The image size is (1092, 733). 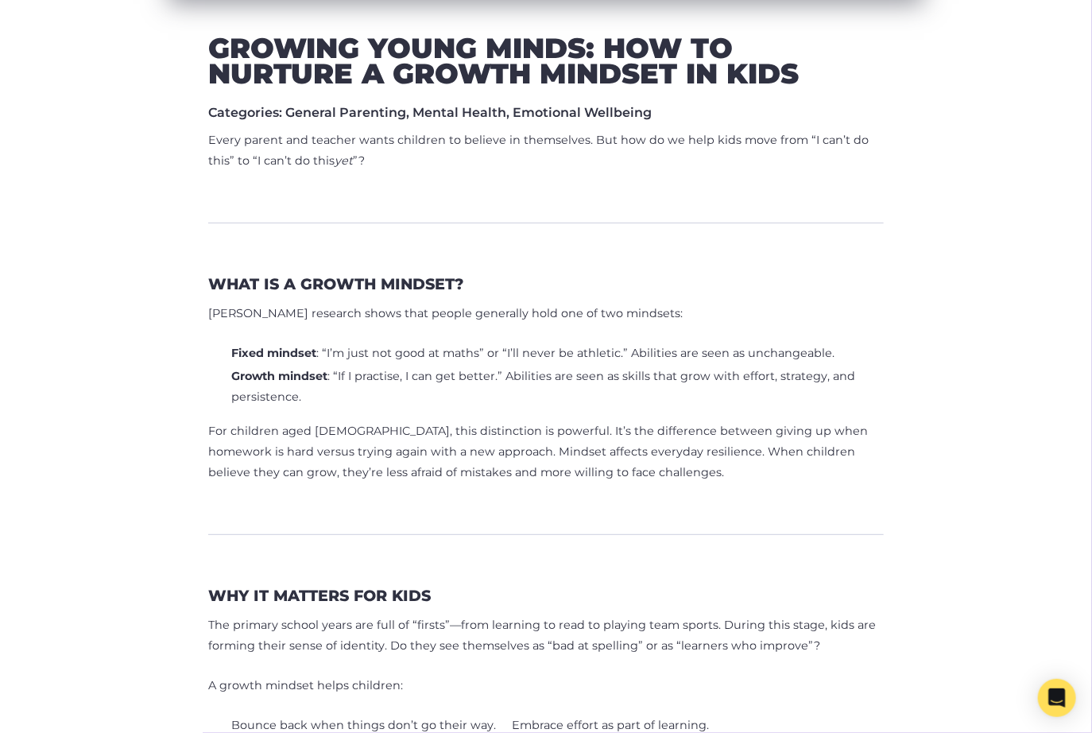 I want to click on strong: Growth mindset, so click(x=279, y=376).